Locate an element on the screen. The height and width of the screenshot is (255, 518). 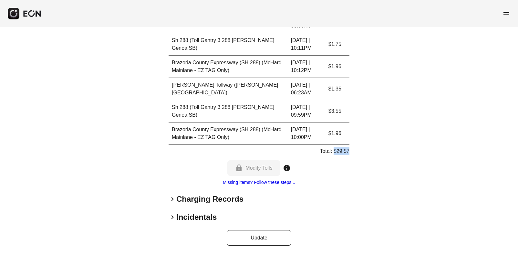
span: info is located at coordinates (287, 168).